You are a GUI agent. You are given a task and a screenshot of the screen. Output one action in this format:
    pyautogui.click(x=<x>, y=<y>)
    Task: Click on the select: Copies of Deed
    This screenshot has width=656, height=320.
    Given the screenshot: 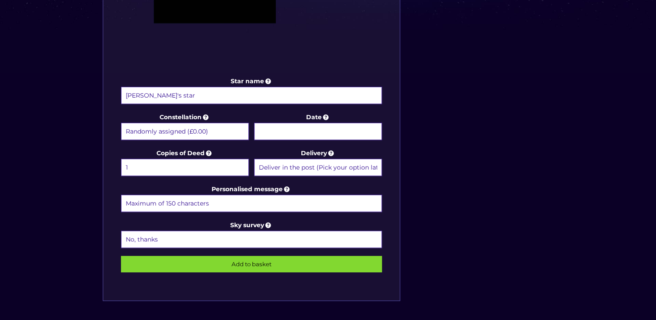 What is the action you would take?
    pyautogui.click(x=185, y=167)
    